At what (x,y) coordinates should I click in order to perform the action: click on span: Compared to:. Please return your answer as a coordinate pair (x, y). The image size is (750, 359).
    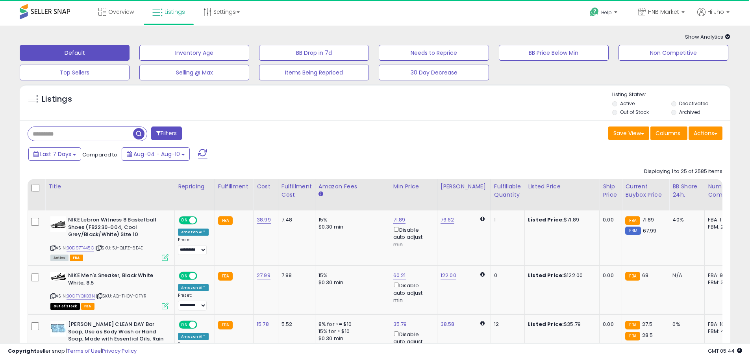
    Looking at the image, I should click on (100, 154).